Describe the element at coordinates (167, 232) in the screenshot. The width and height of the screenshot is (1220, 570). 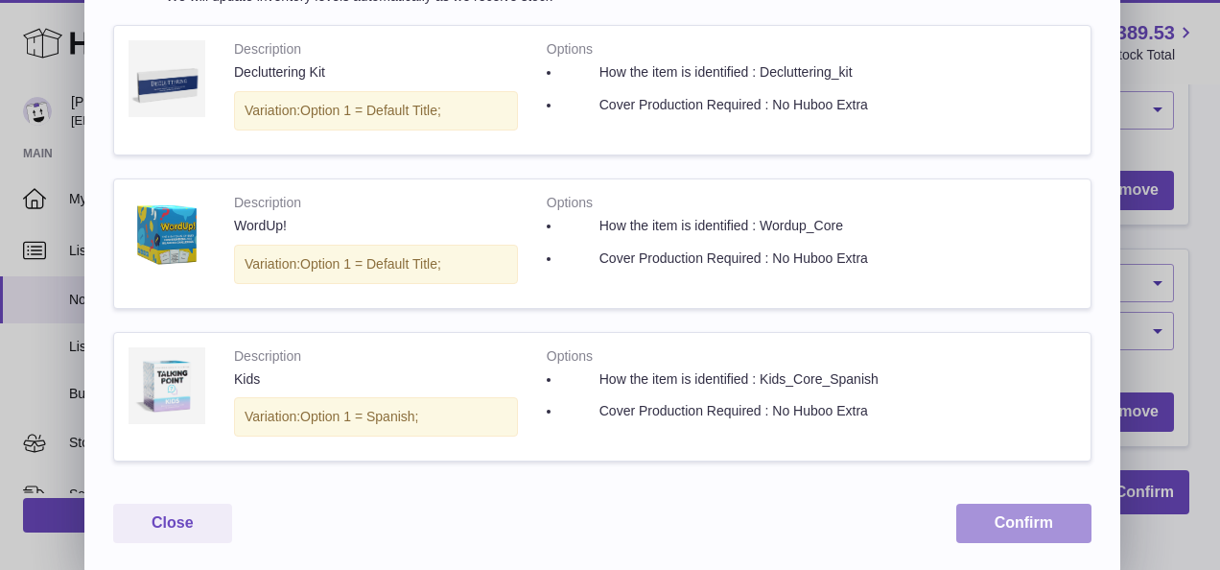
I see `img: 0001_Large_37559d09-0c12-4682-9bd4-0e45ae915a99.jpg` at that location.